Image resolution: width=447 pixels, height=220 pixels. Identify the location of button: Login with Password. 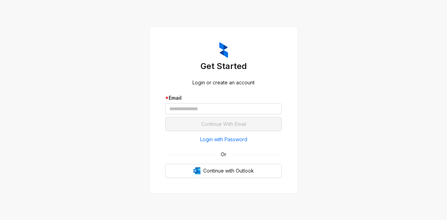
(224, 140).